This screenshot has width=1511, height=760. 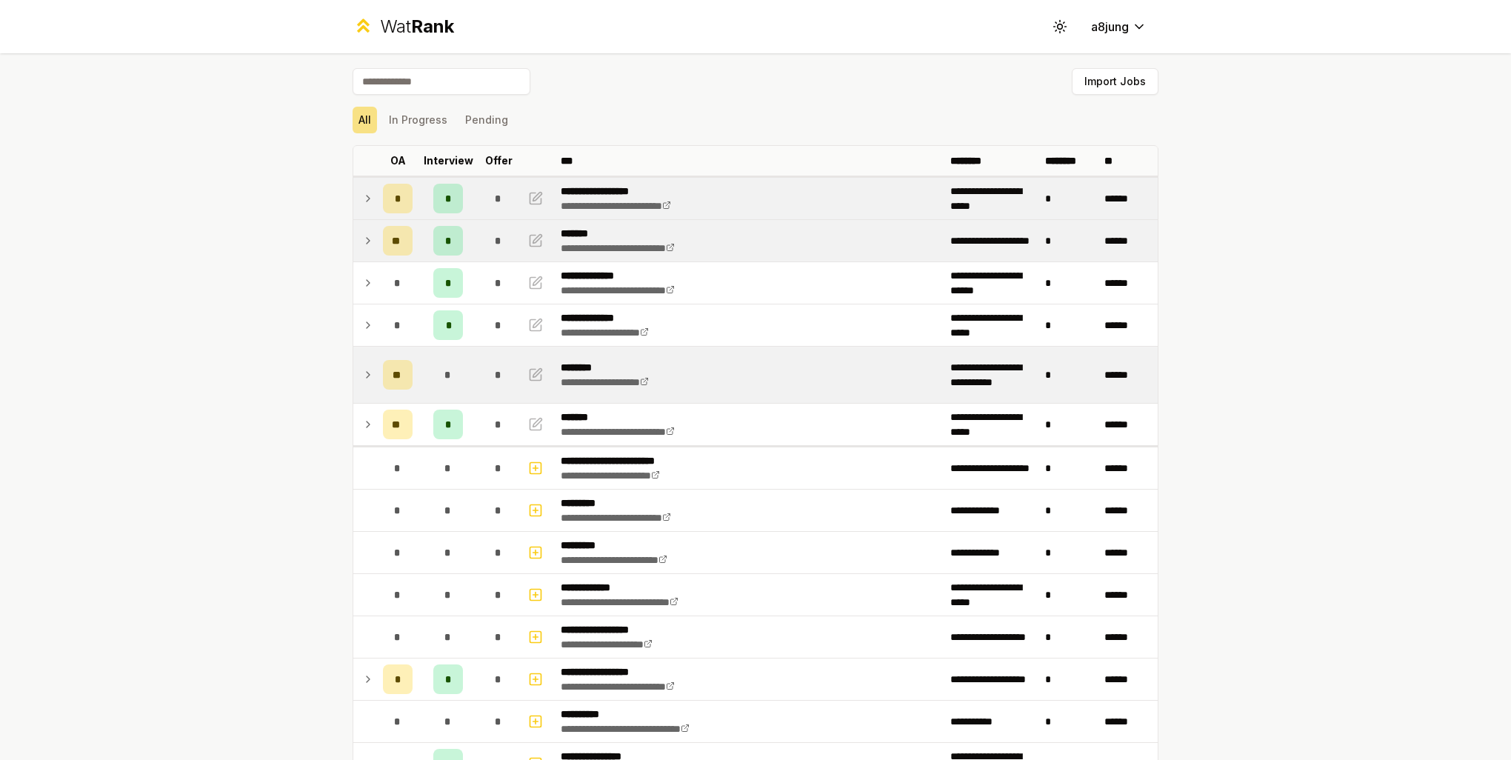 I want to click on p: Interview, so click(x=448, y=161).